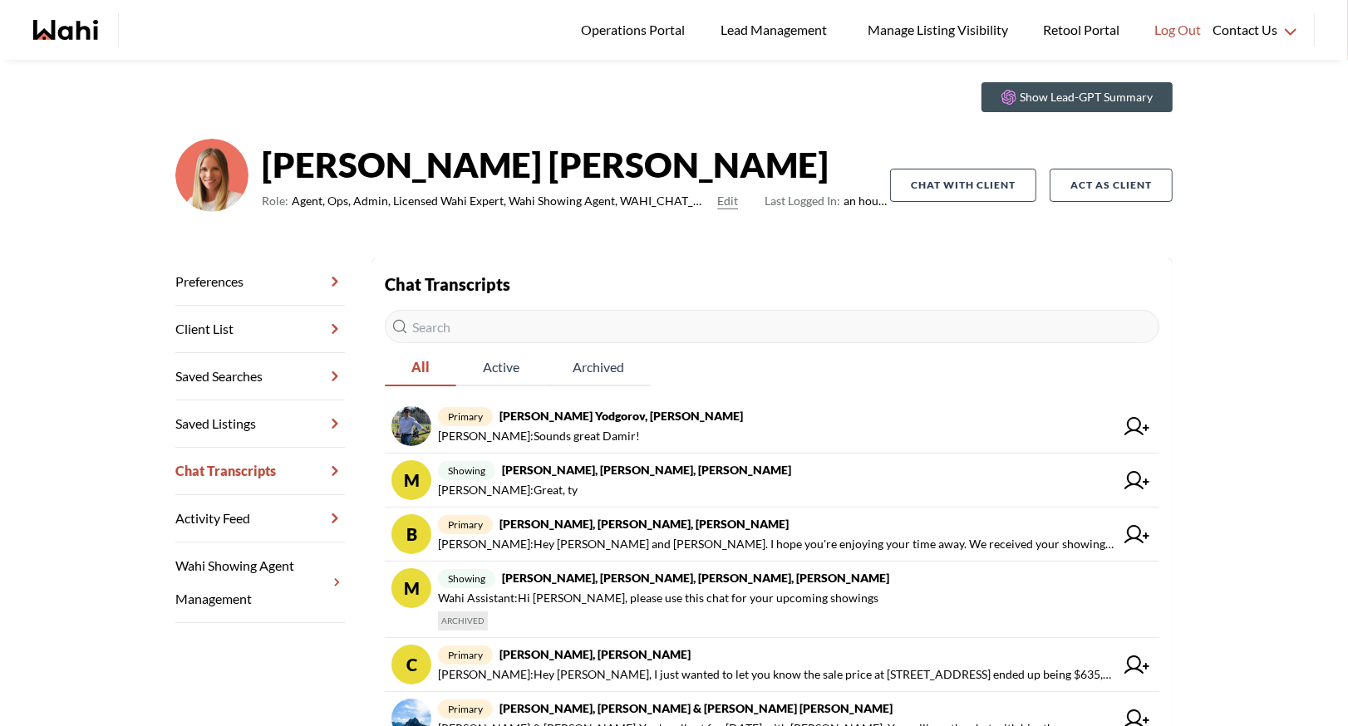 The height and width of the screenshot is (726, 1348). What do you see at coordinates (598, 368) in the screenshot?
I see `button: Archived` at bounding box center [598, 368].